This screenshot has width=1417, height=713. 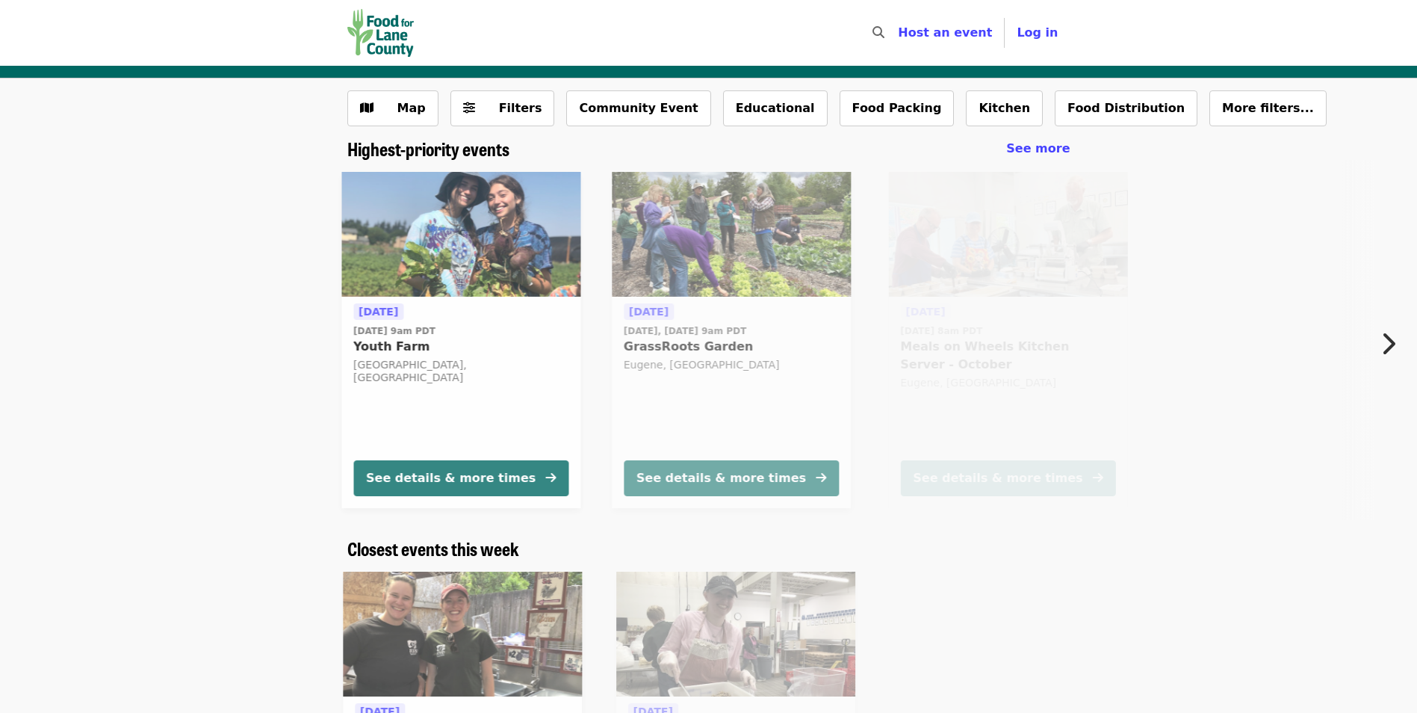 I want to click on button: Filters (0 selected), so click(x=503, y=108).